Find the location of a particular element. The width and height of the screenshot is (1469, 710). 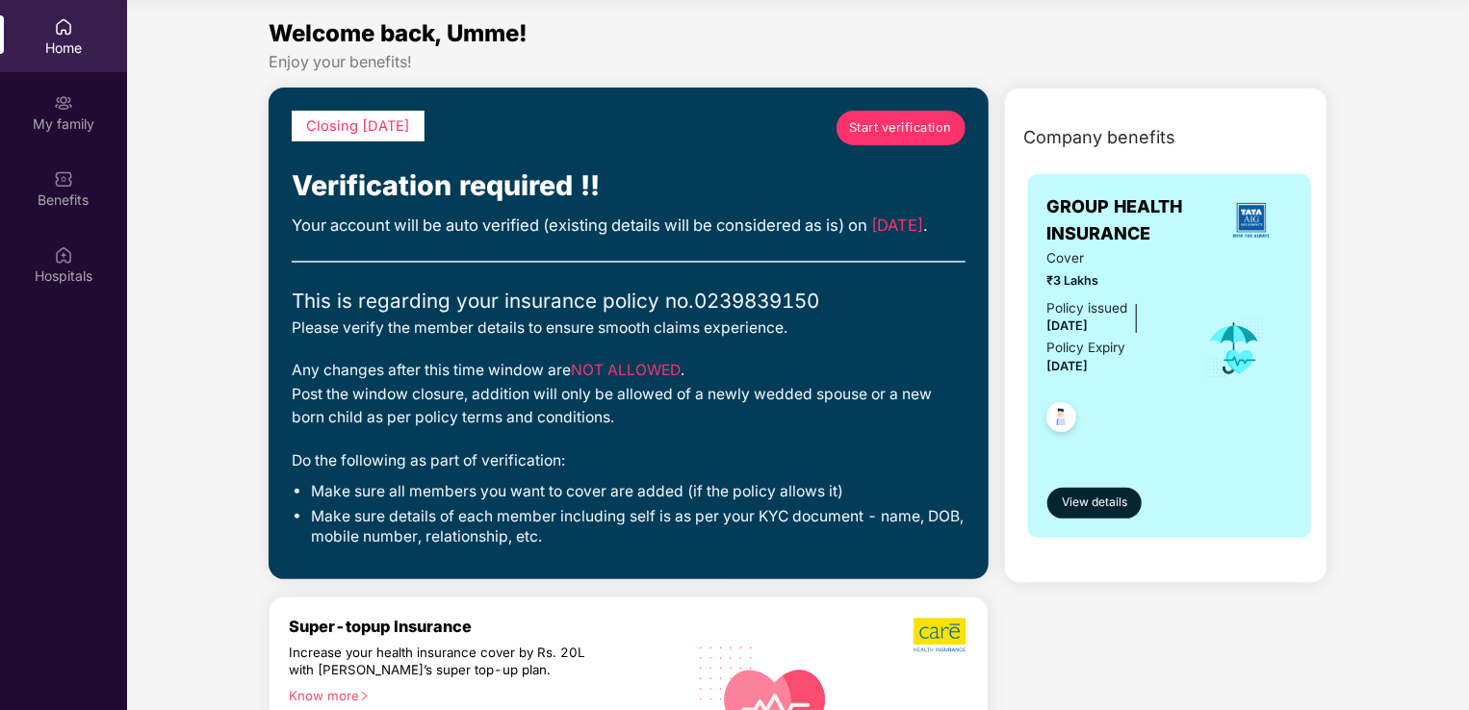

div: Policy Expiry is located at coordinates (1087, 348).